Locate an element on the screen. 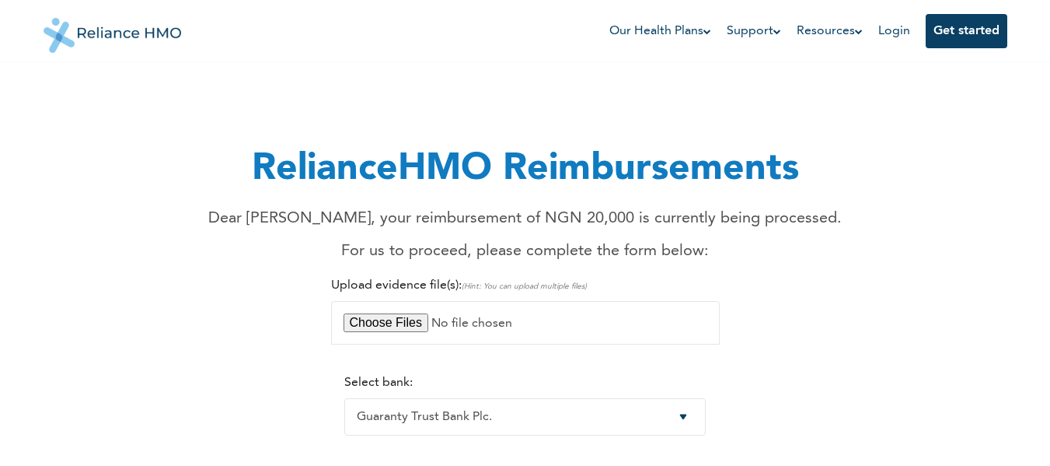 Image resolution: width=1050 pixels, height=466 pixels. label: Select bank: is located at coordinates (379, 383).